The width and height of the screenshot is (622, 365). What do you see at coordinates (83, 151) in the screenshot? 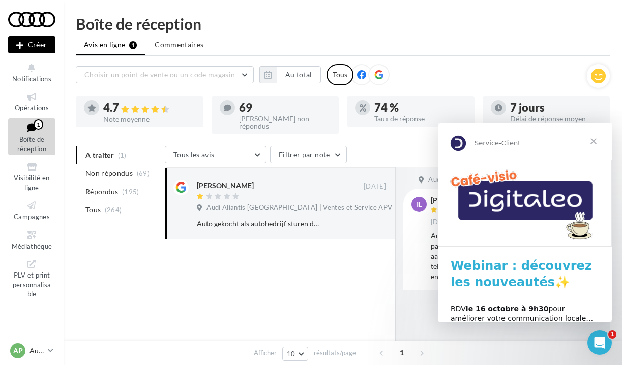
I see `b: Webinar : découvrez les nouveautés✨` at bounding box center [83, 151].